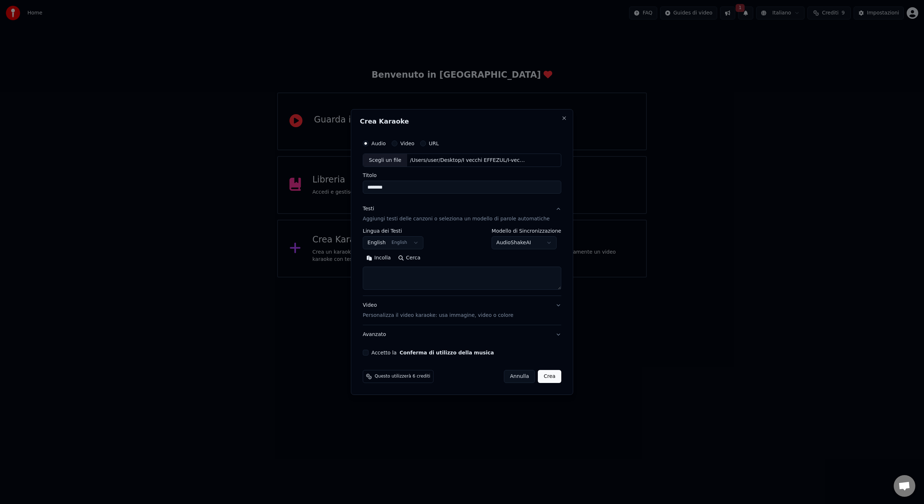 This screenshot has height=504, width=924. What do you see at coordinates (434, 143) in the screenshot?
I see `label: URL` at bounding box center [434, 143].